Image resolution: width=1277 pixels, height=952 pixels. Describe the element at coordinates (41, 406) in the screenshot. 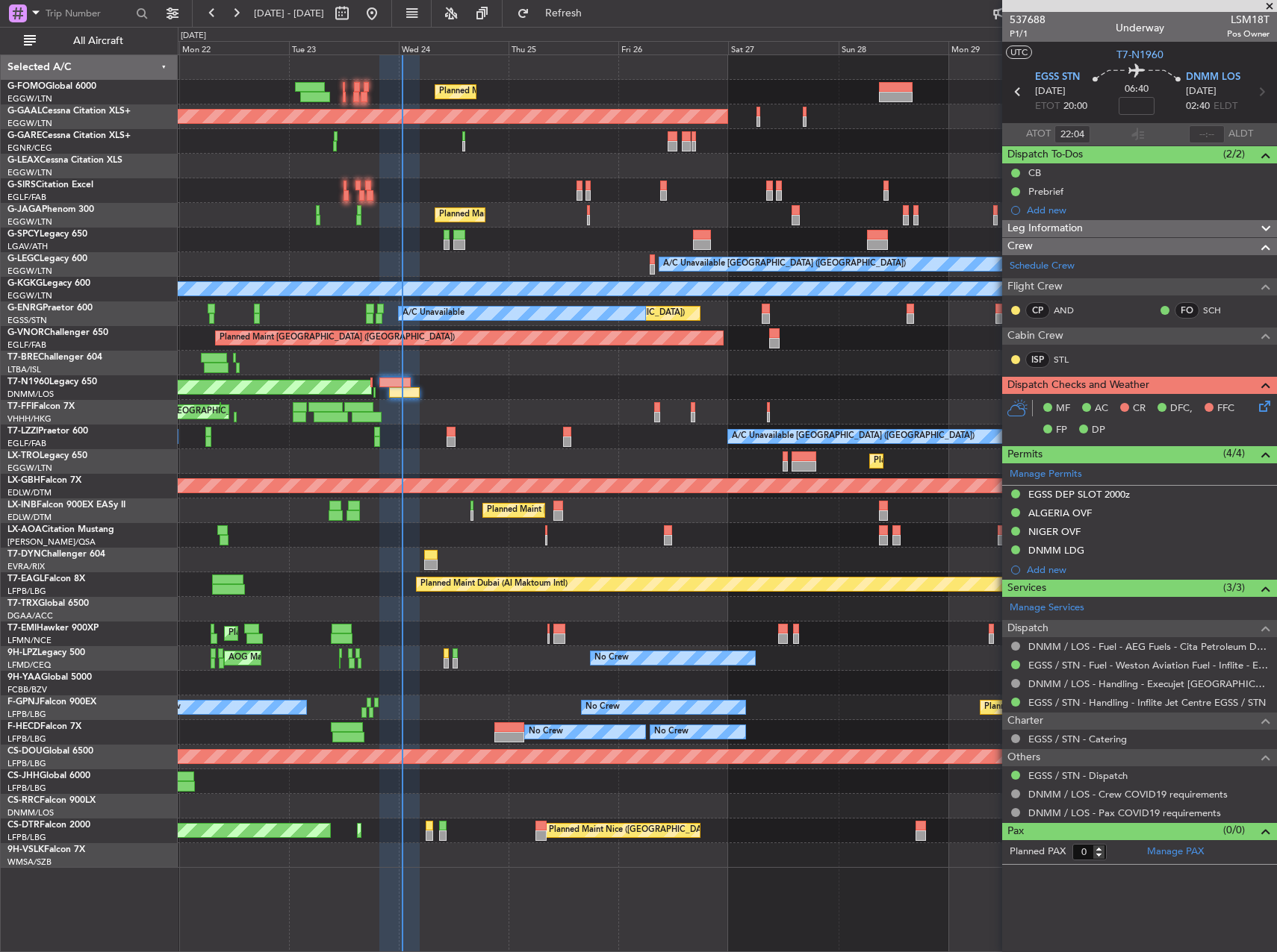

I see `a: T7-FFIFalcon 7X` at that location.